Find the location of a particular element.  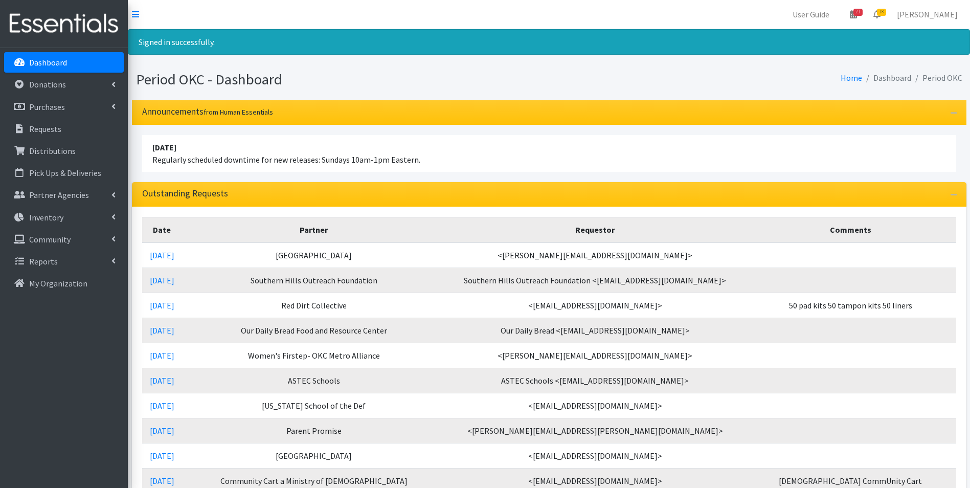

p: Partner Agencies is located at coordinates (59, 195).